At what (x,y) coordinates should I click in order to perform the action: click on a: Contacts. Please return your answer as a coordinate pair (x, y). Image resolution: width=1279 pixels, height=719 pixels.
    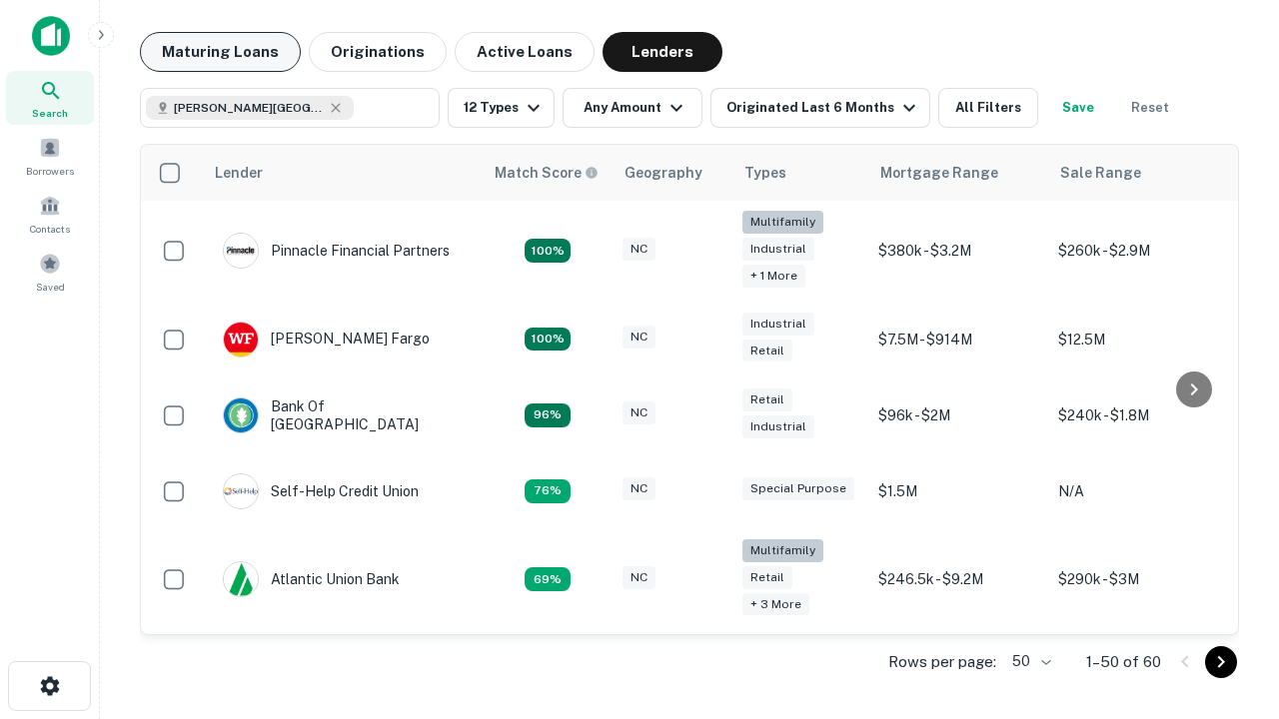
    Looking at the image, I should click on (50, 214).